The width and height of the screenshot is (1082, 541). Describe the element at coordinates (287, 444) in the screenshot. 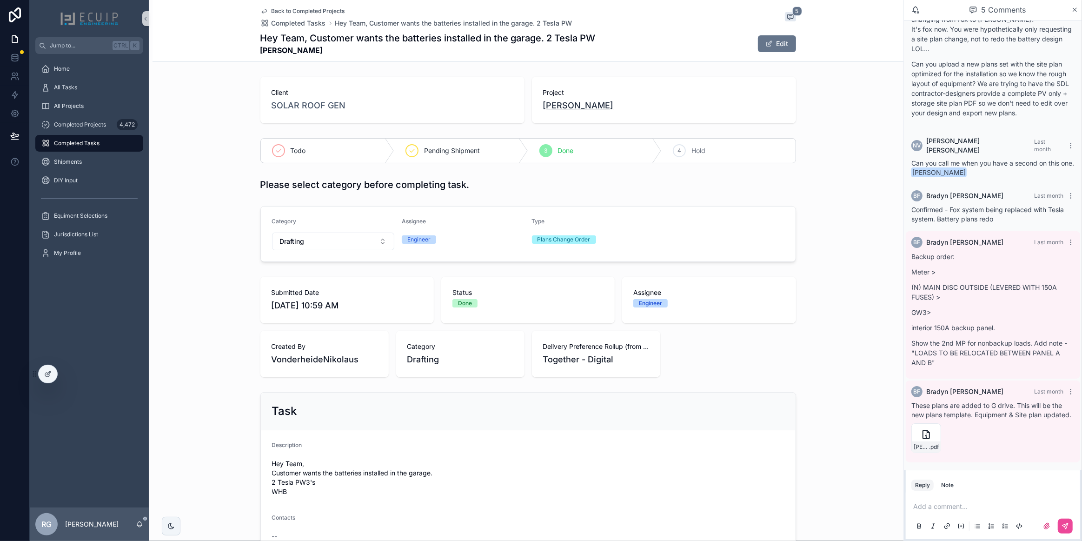

I see `span: Description` at that location.